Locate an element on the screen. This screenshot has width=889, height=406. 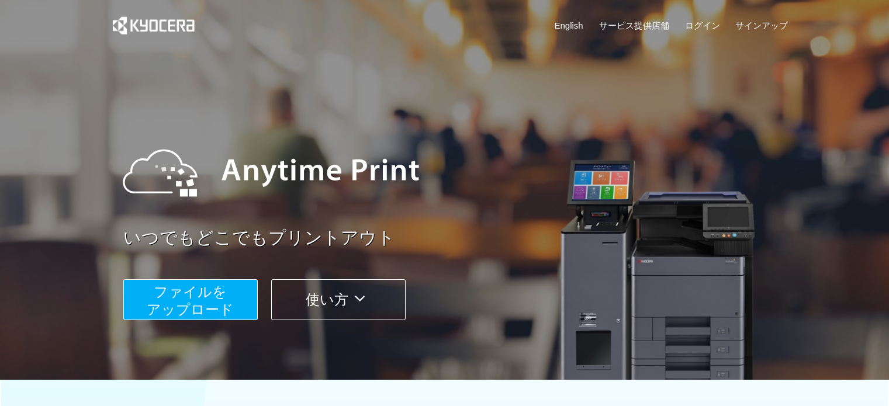
button: ファイルを​​アップロード is located at coordinates (191, 300).